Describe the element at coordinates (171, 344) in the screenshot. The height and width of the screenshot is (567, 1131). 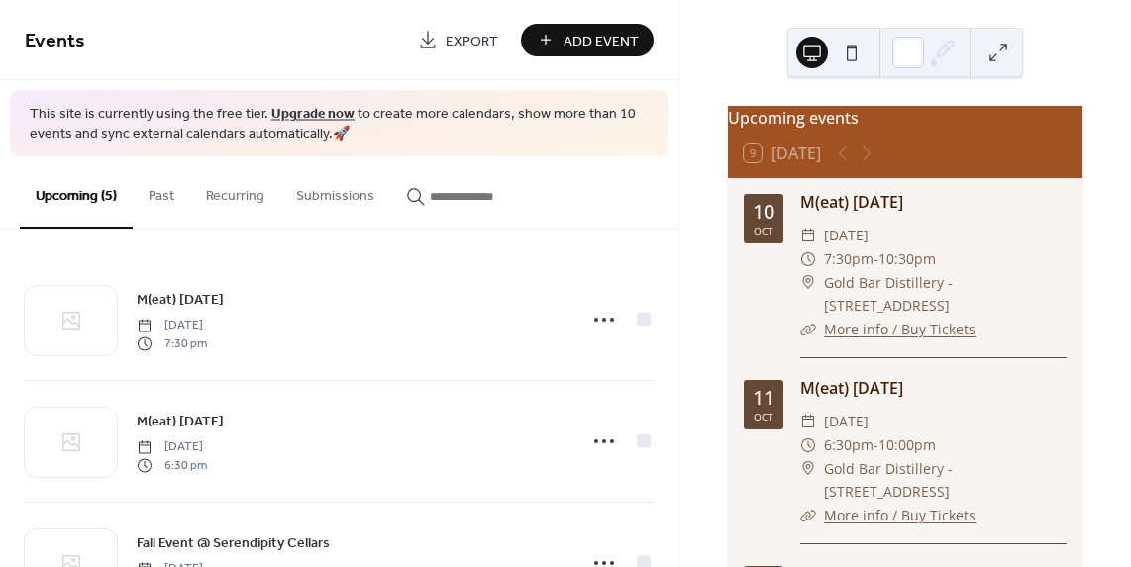
I see `span: 7:30 pm` at that location.